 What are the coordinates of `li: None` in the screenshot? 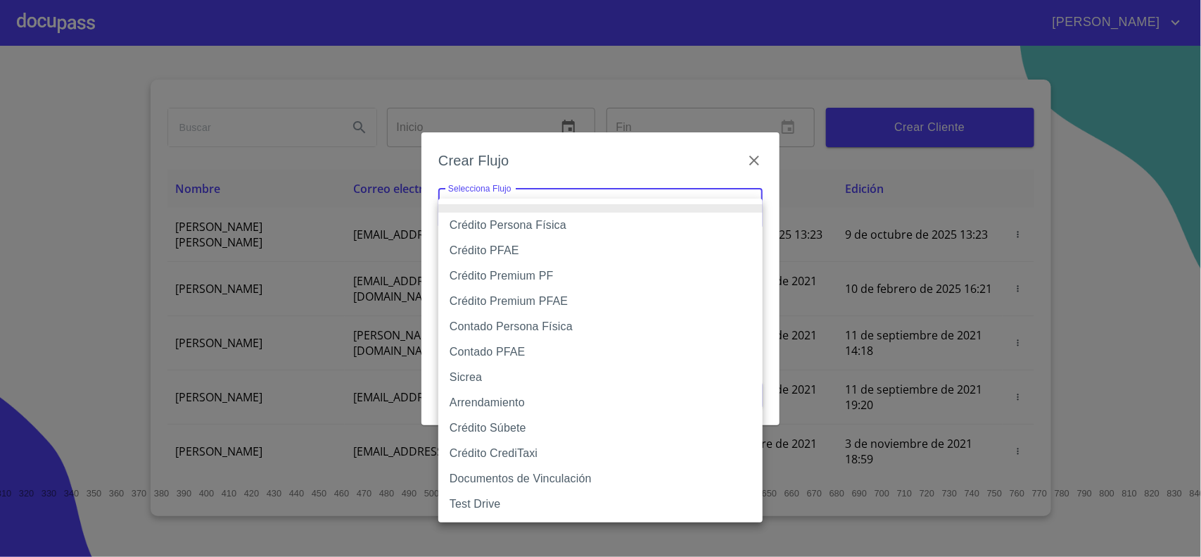 It's located at (600, 208).